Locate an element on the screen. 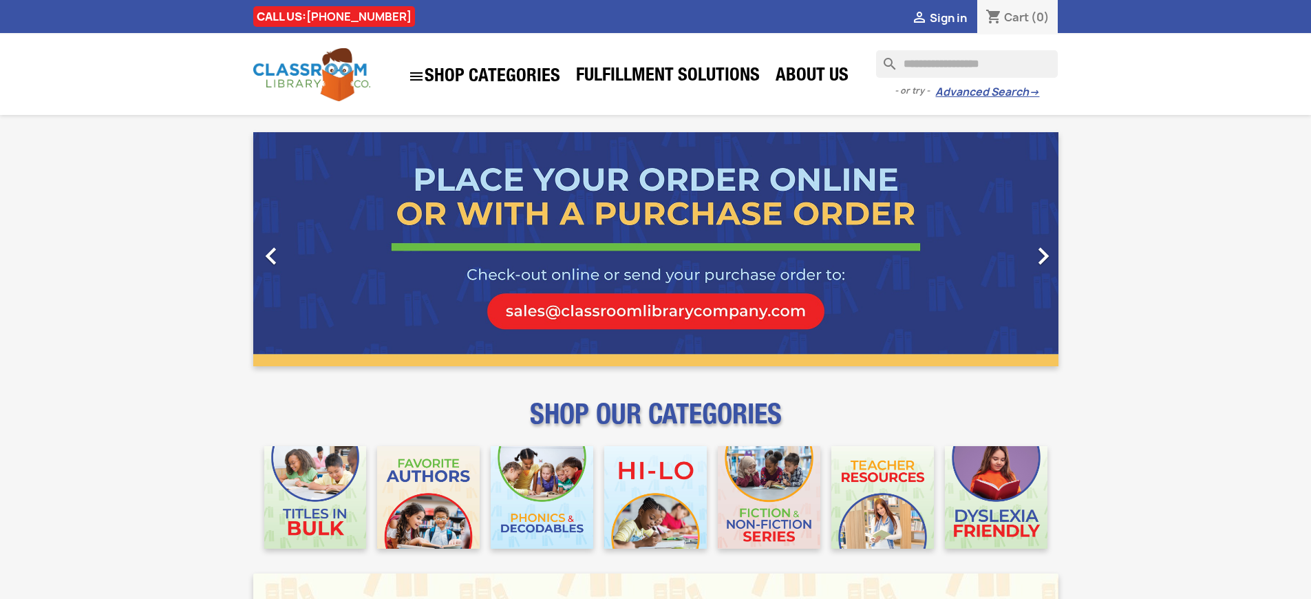  ul: Carousel container is located at coordinates (656, 249).